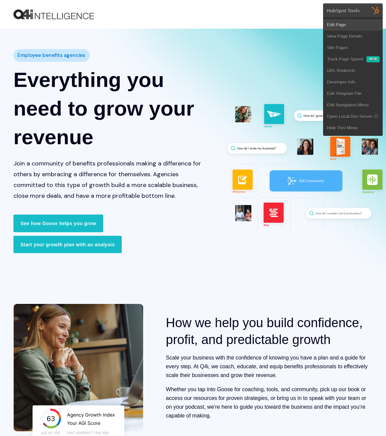  What do you see at coordinates (353, 36) in the screenshot?
I see `a: View Page Details` at bounding box center [353, 36].